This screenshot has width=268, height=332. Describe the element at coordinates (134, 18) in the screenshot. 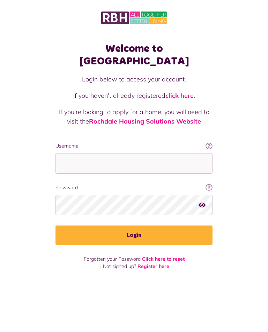

I see `img: MyRBH` at that location.